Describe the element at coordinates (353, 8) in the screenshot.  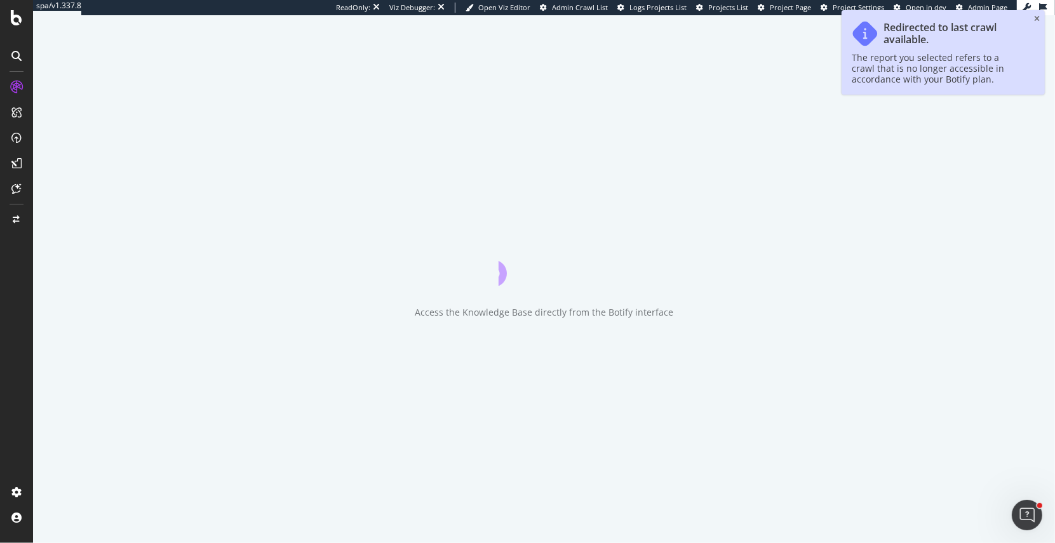
I see `div: ReadOnly:` at that location.